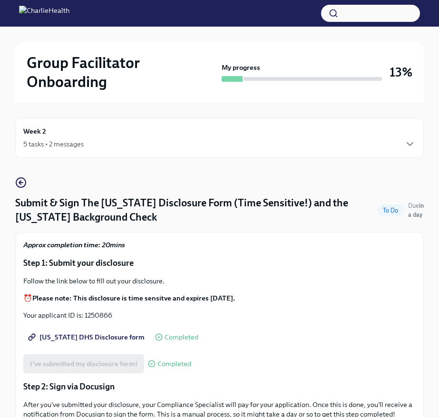 The height and width of the screenshot is (417, 439). Describe the element at coordinates (219, 315) in the screenshot. I see `p: Your applicant ID is: 1250866` at that location.